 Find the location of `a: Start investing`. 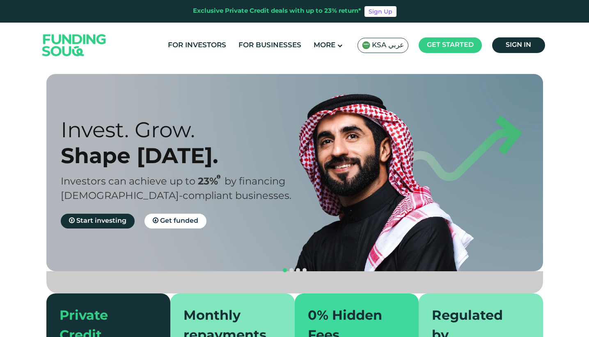

a: Start investing is located at coordinates (98, 221).